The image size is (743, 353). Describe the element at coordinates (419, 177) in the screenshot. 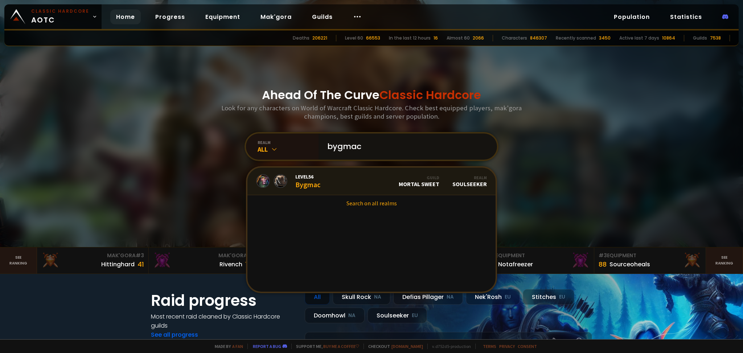

I see `div: Guild` at that location.